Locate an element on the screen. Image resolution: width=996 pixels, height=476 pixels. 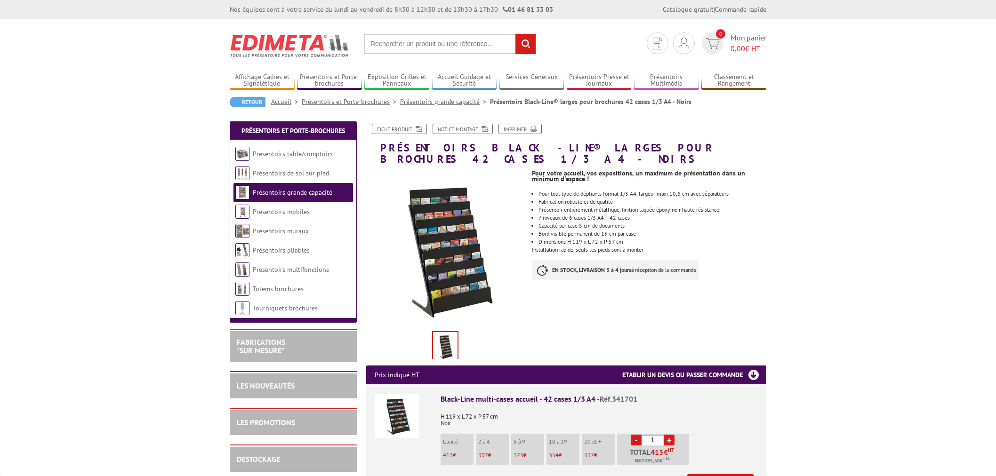
strong: 01 46 81 33 03 is located at coordinates (528, 9).